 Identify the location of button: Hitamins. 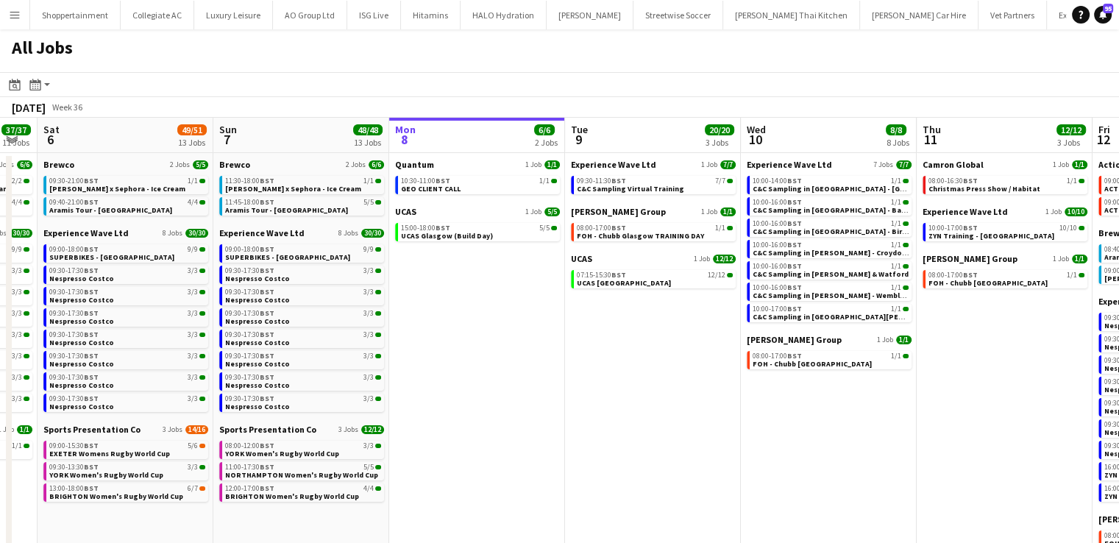
(430, 15).